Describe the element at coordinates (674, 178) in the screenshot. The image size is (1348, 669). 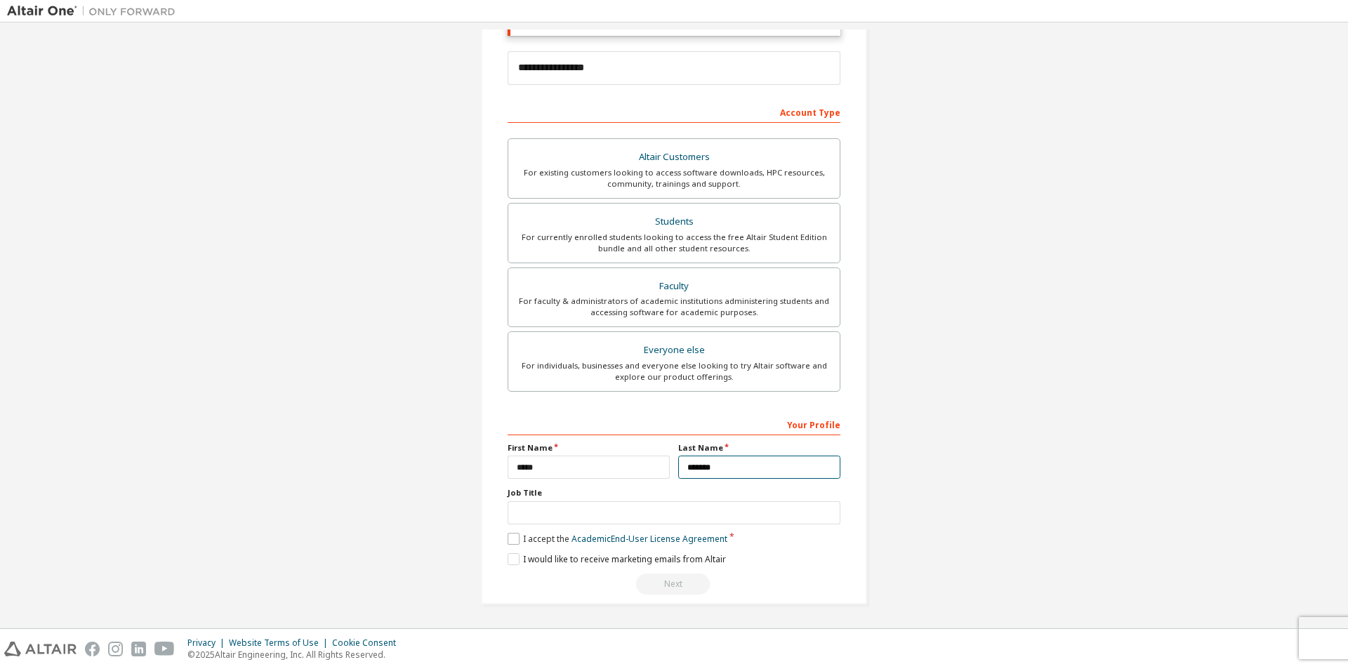
I see `div: For existing customers looking to access software downloads, HPC resources, community, trainings ...` at that location.